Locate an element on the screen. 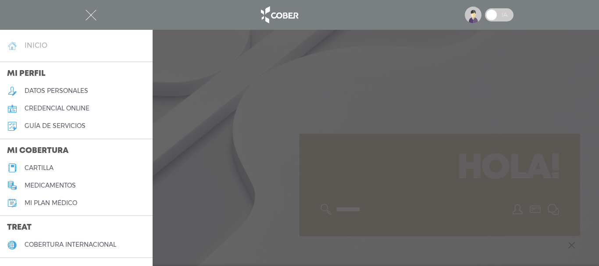 This screenshot has width=599, height=266. h5: cobertura internacional is located at coordinates (70, 245).